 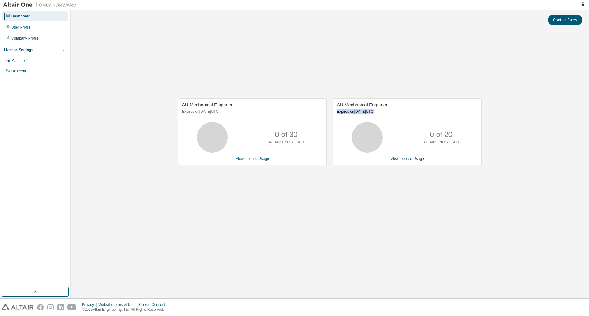 What do you see at coordinates (25, 38) in the screenshot?
I see `div: Company Profile` at bounding box center [25, 38].